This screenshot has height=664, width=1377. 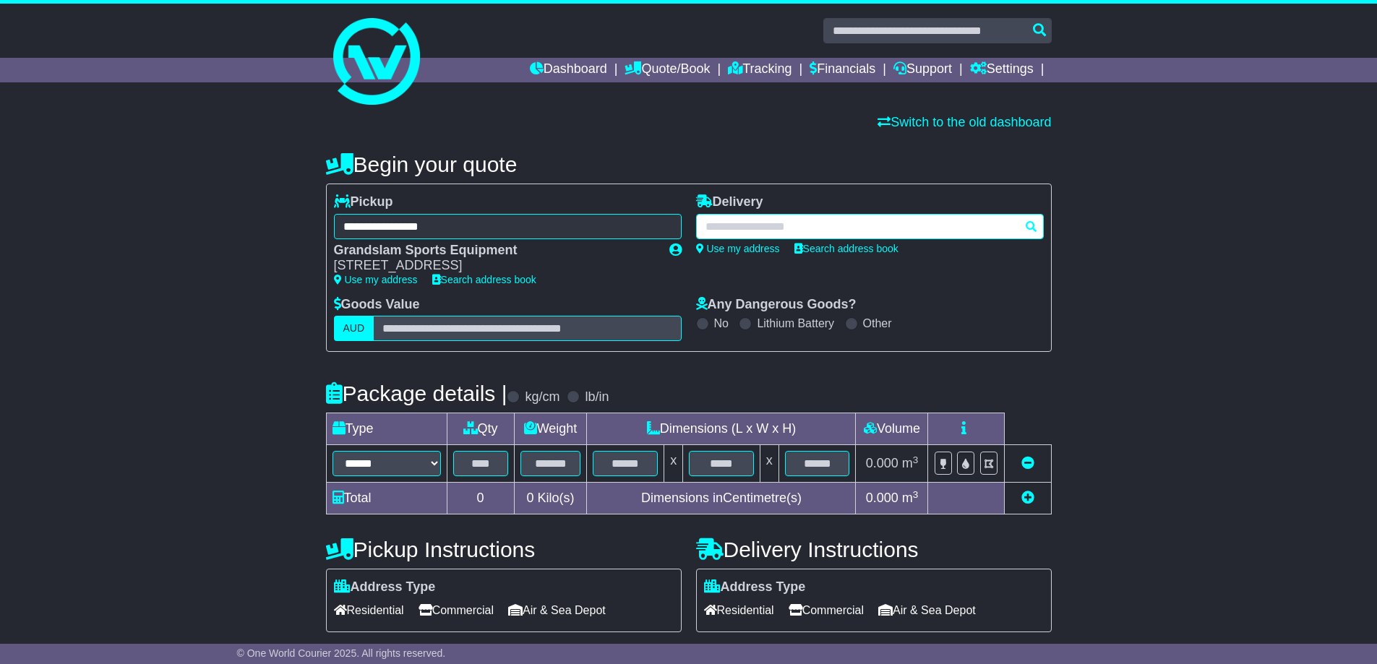 What do you see at coordinates (376, 305) in the screenshot?
I see `label: Goods Value` at bounding box center [376, 305].